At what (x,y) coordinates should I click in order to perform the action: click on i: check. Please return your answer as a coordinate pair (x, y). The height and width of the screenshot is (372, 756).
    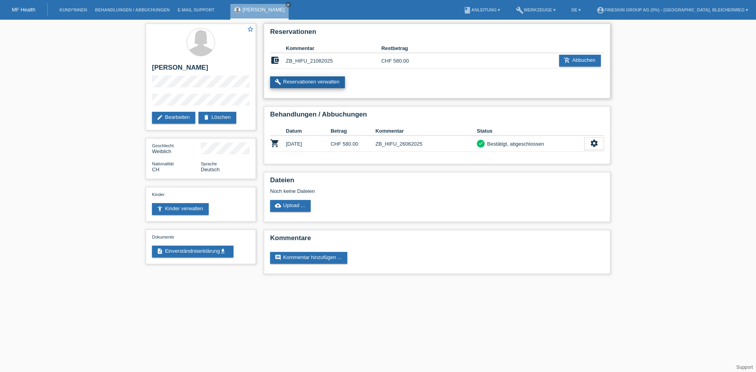
    Looking at the image, I should click on (481, 143).